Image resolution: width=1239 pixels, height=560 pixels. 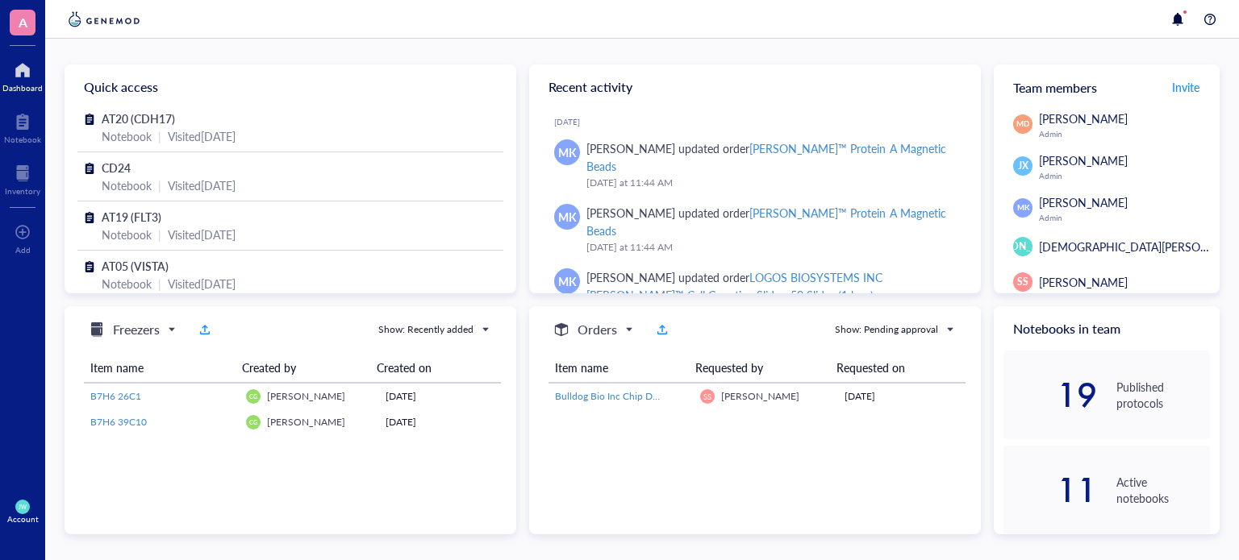 I want to click on h5: Orders, so click(x=597, y=330).